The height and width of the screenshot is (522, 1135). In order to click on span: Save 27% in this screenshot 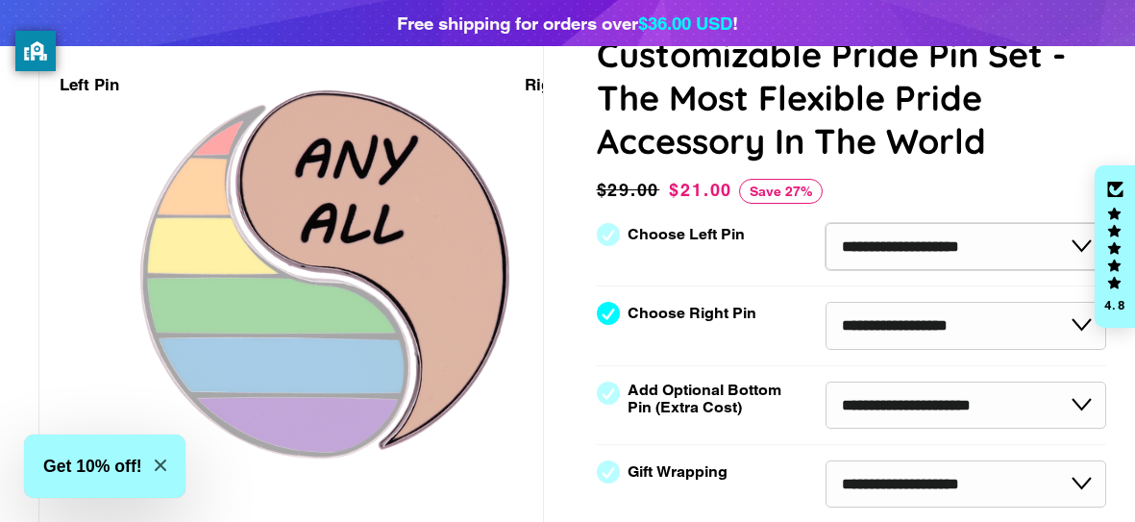, I will do `click(780, 191)`.